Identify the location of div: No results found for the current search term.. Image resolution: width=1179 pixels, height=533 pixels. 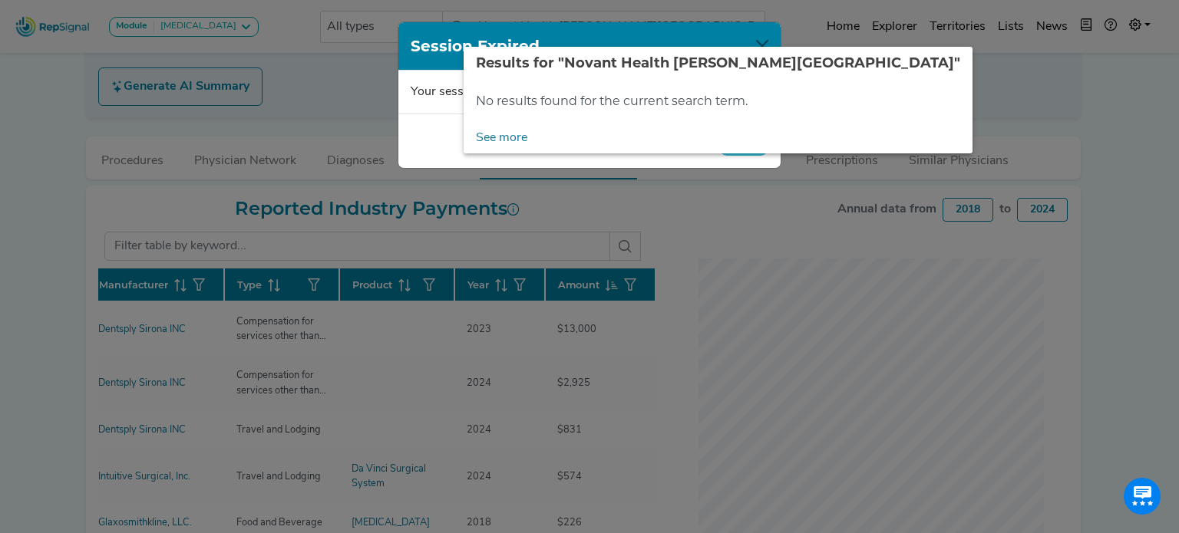
(718, 101).